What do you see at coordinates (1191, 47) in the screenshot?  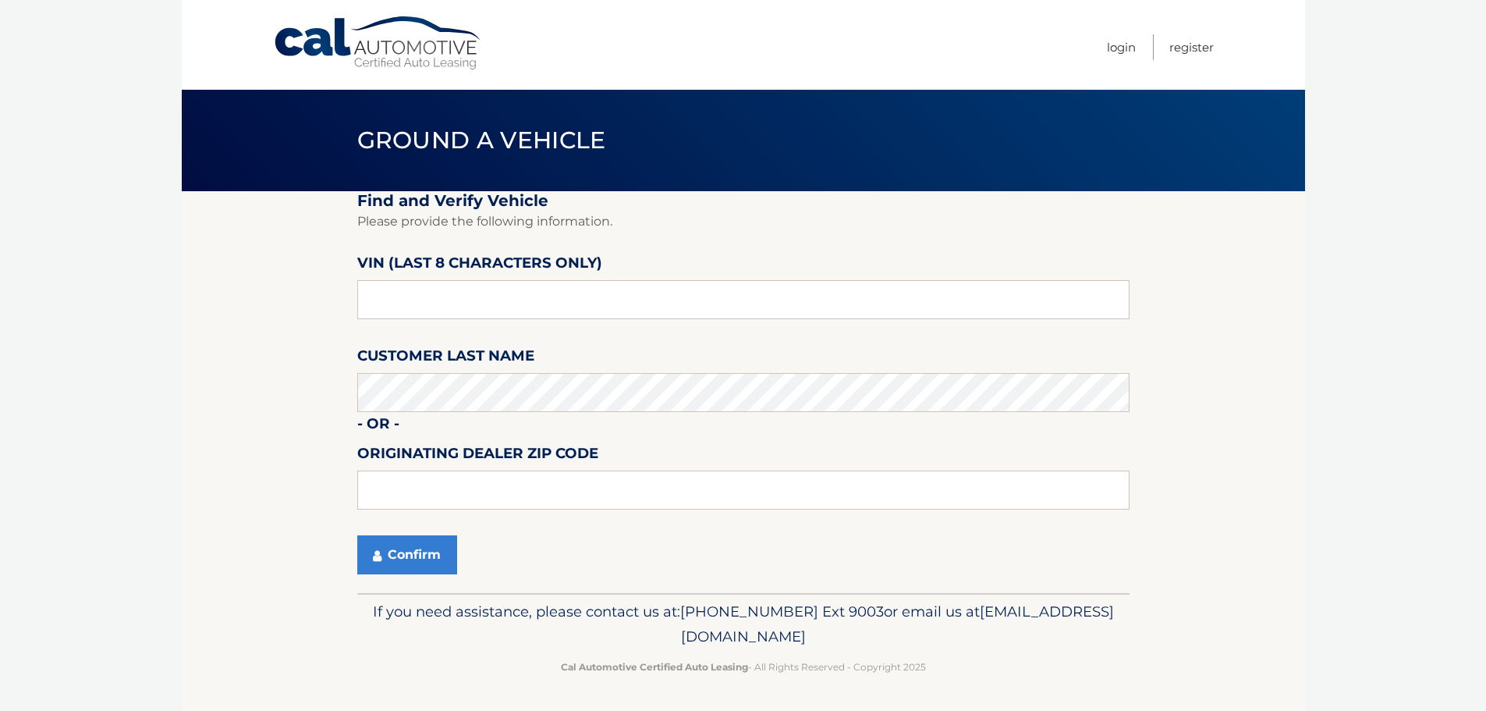 I see `a: Register` at bounding box center [1191, 47].